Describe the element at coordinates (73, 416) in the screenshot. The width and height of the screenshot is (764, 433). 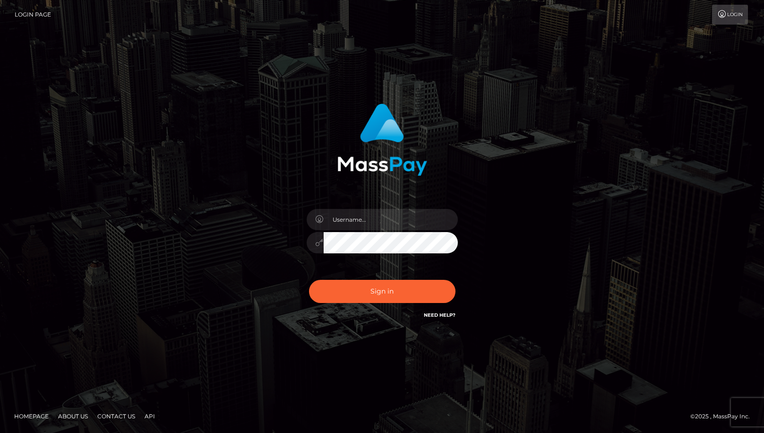
I see `a: About Us` at that location.